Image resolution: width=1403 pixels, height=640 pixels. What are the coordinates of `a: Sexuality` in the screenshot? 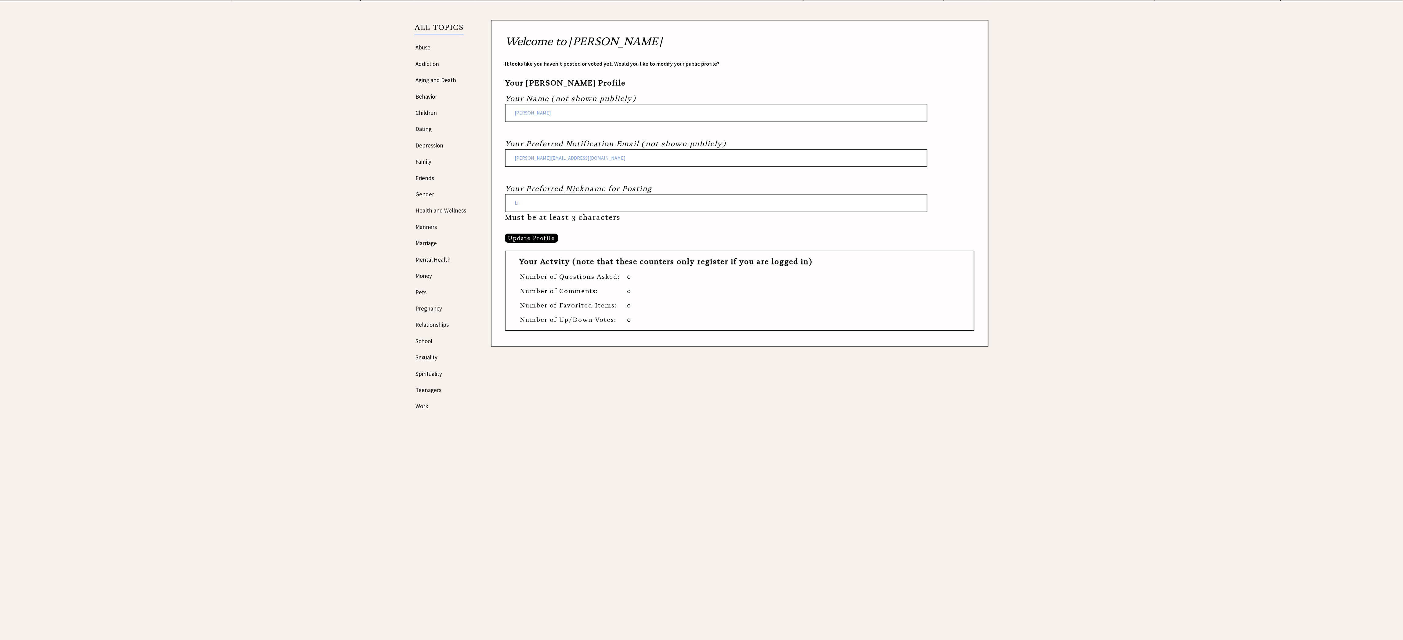 It's located at (426, 357).